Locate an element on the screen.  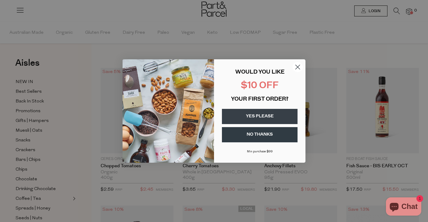
inbox-online-store-chat: Shopify online store chat is located at coordinates (403, 207).